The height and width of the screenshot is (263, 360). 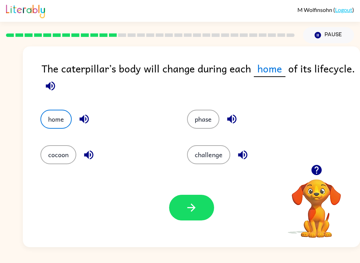 What do you see at coordinates (208, 155) in the screenshot?
I see `button: challenge` at bounding box center [208, 155].